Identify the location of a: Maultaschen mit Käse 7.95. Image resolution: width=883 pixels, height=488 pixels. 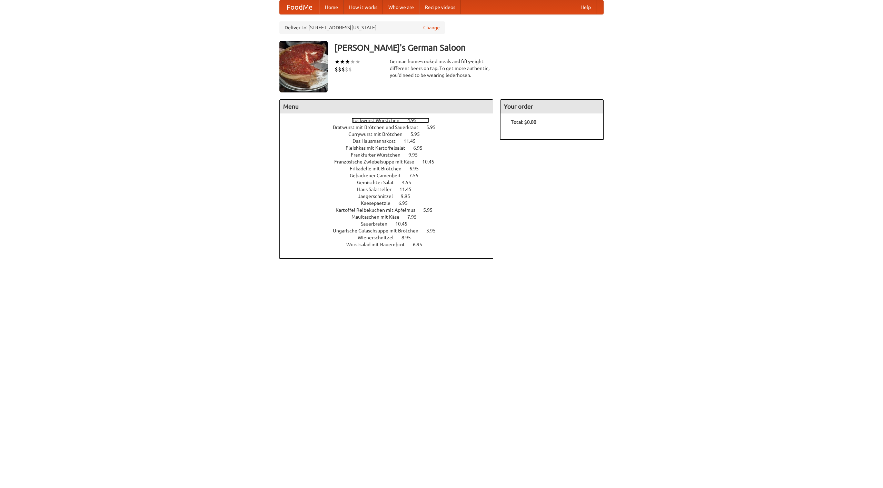
(390, 217).